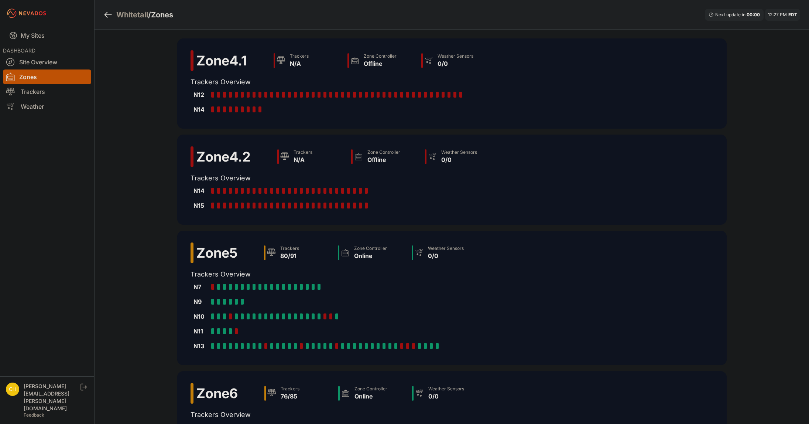 This screenshot has width=809, height=424. I want to click on a: Trackers76/85, so click(298, 393).